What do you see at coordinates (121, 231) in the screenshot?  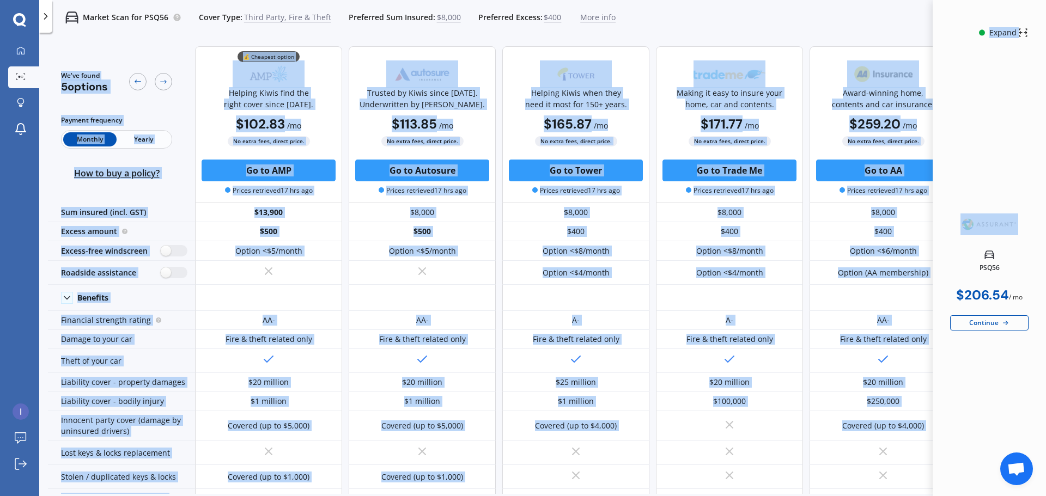 I see `div: Excess amount` at bounding box center [121, 231].